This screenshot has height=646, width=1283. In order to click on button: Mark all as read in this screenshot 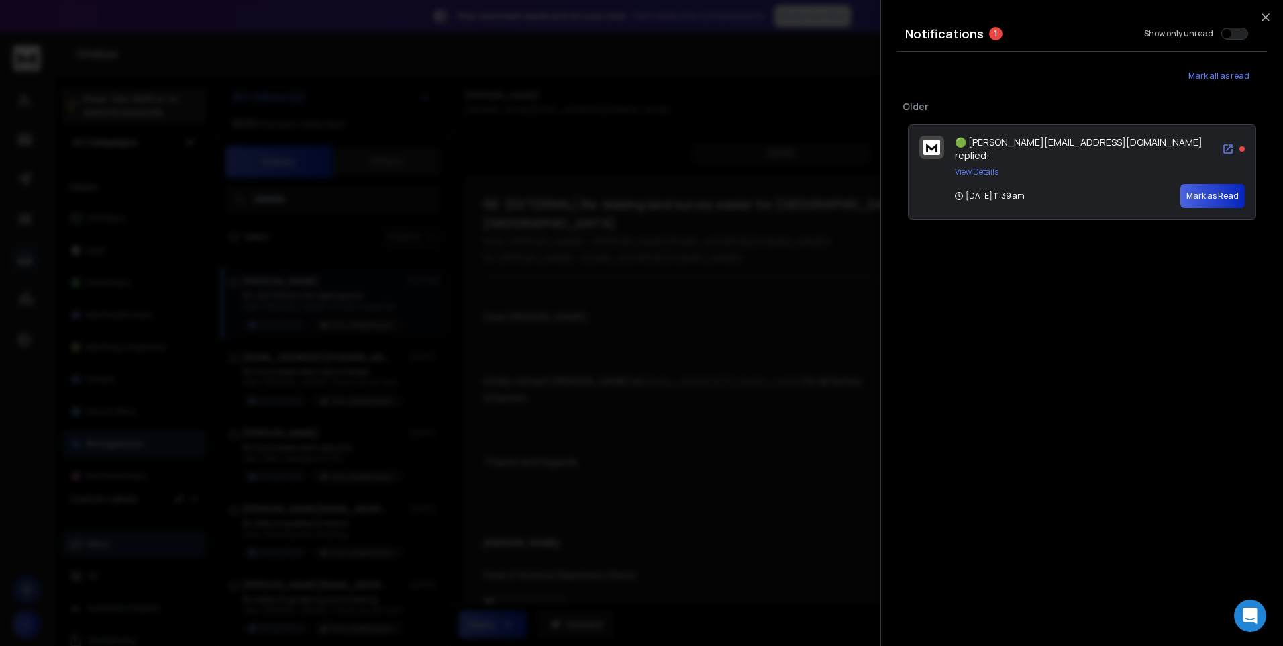, I will do `click(1219, 76)`.